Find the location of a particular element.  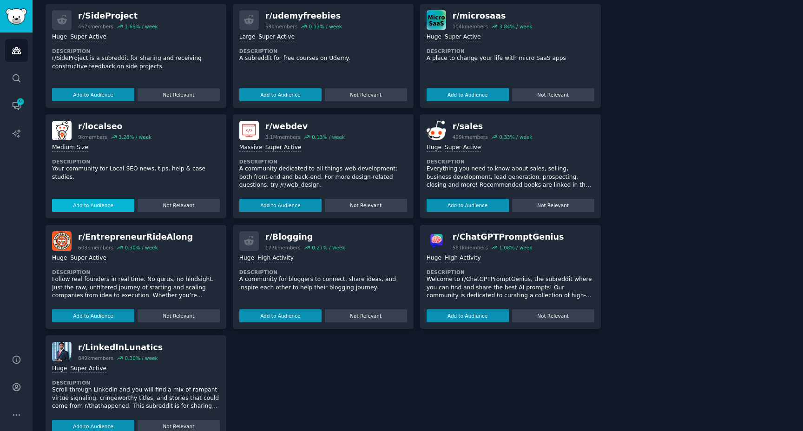

div: r/ Blogging is located at coordinates (305, 237).